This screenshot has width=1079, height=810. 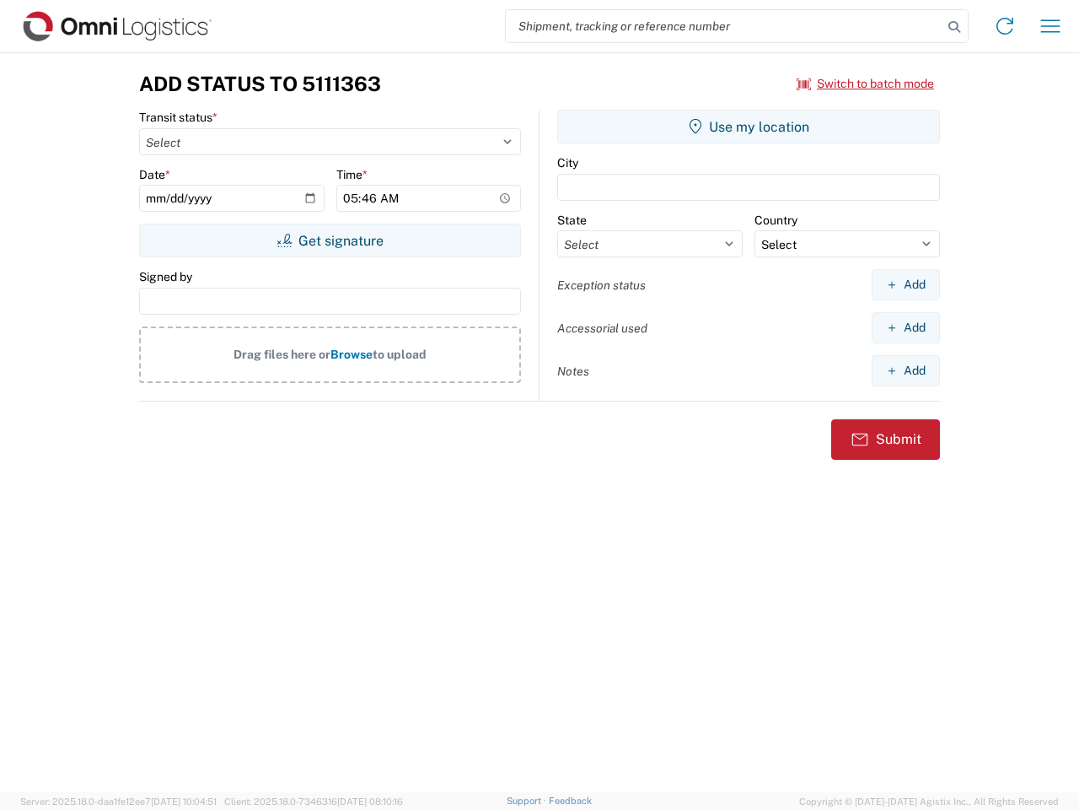 I want to click on span: Server: 2025.18.0-daa1fe12ee7, so click(x=118, y=801).